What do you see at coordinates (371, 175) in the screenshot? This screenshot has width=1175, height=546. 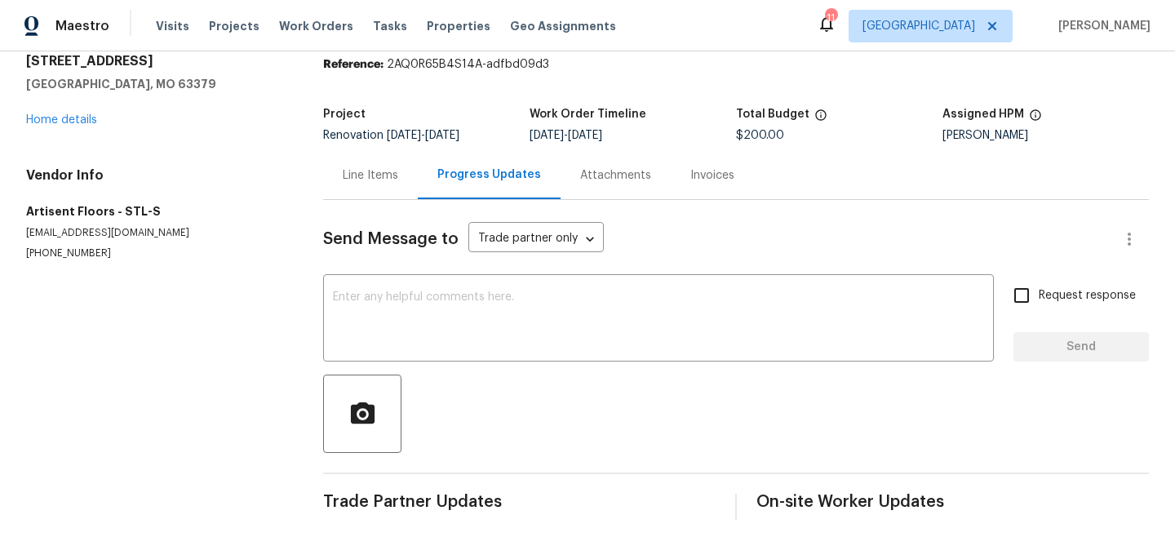 I see `div: Line Items` at bounding box center [371, 175].